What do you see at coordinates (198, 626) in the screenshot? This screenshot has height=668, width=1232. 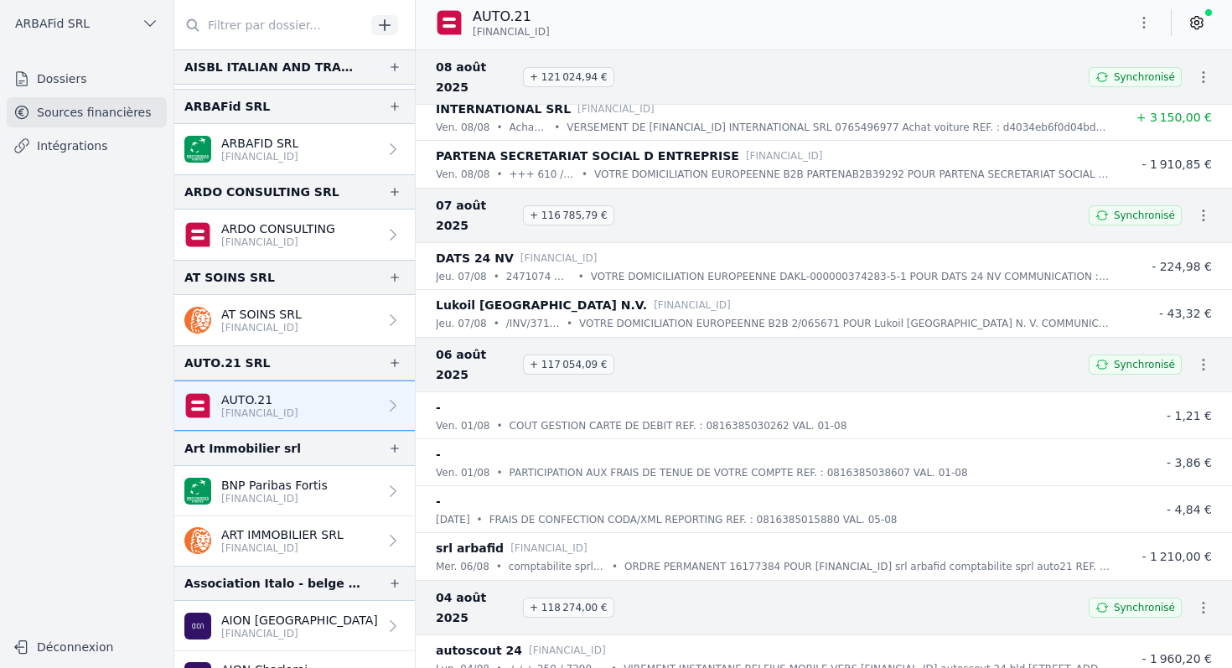 I see `img: AION_BMPBBEBBXXX.png` at bounding box center [198, 626].